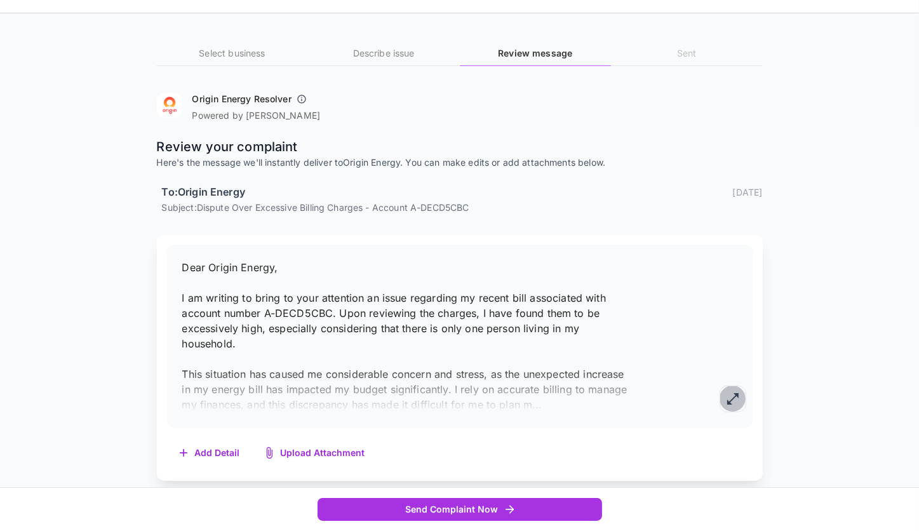 The image size is (919, 531). I want to click on p: Here's the message we'll instantly deliver to Origin Energy . You can make edits or add attachmen..., so click(460, 163).